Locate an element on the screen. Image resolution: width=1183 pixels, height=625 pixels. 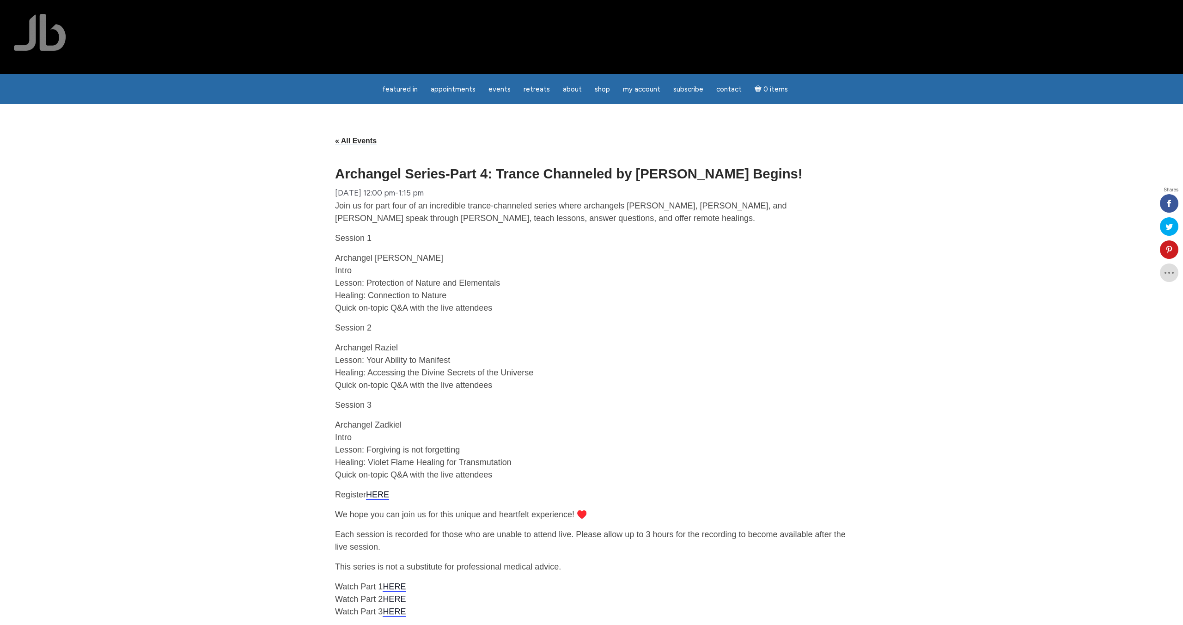
span: Session 1 is located at coordinates (353, 238).